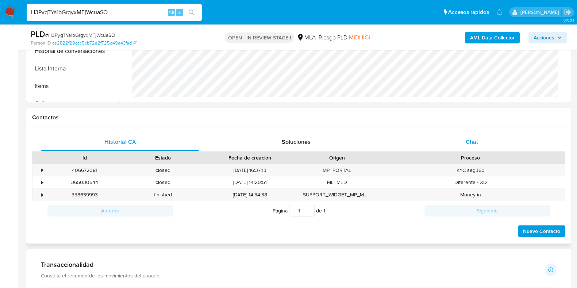 The width and height of the screenshot is (577, 288). Describe the element at coordinates (487, 211) in the screenshot. I see `button: Siguiente` at that location.